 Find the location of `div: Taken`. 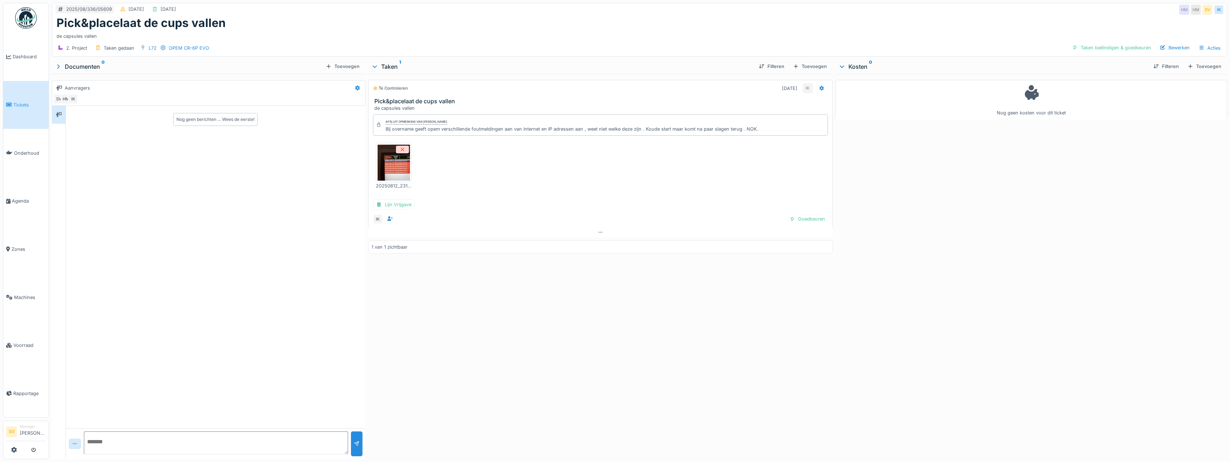

div: Taken is located at coordinates (562, 67).